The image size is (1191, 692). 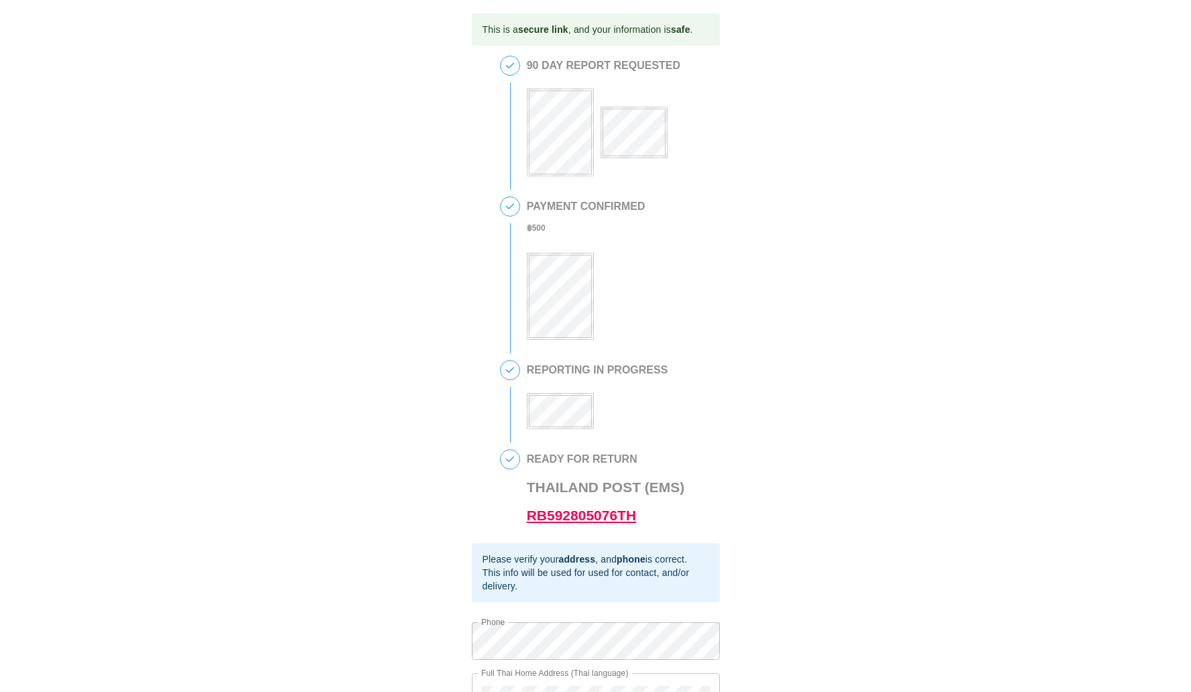 I want to click on h2: REPORTING IN PROGRESS, so click(x=597, y=370).